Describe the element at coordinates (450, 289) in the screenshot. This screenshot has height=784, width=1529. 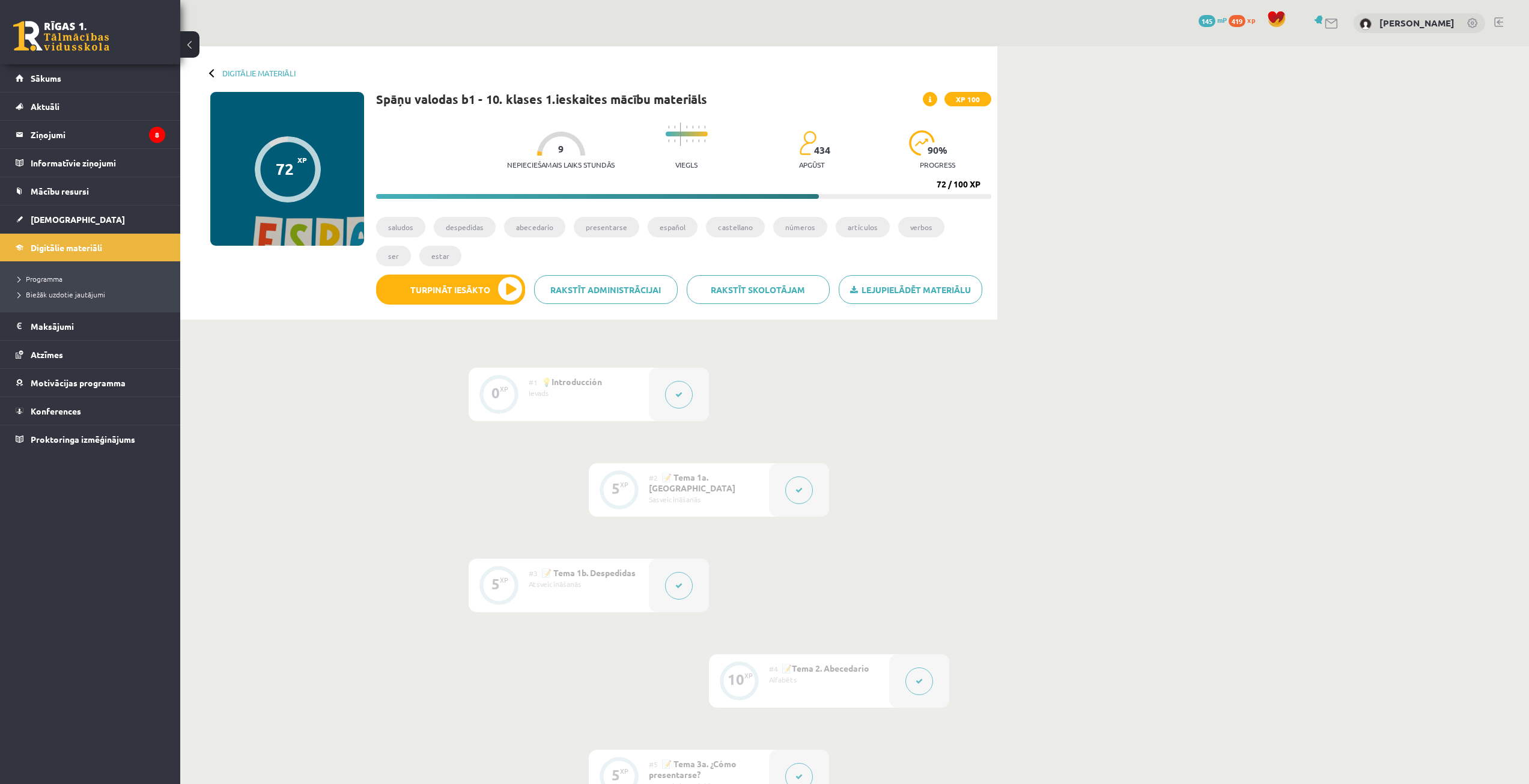
I see `button: Turpināt iesākto` at that location.